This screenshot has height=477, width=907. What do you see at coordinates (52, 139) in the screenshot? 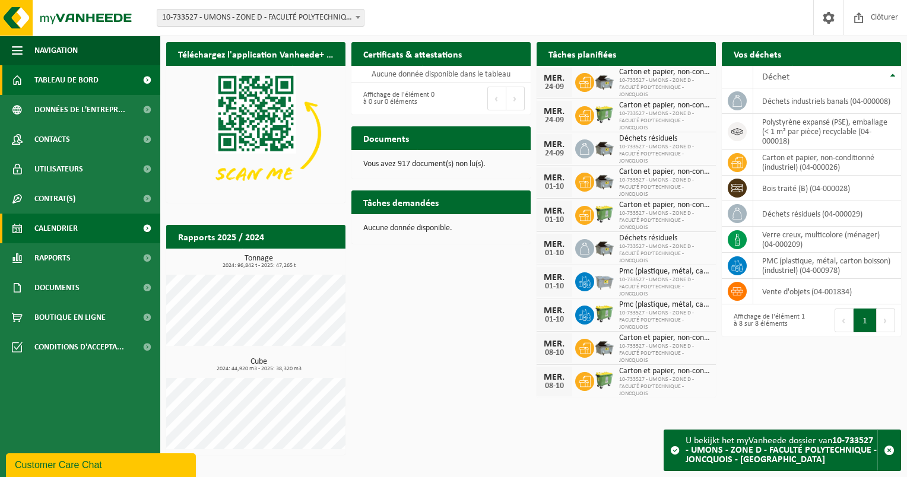
I see `span: Contacts` at bounding box center [52, 139].